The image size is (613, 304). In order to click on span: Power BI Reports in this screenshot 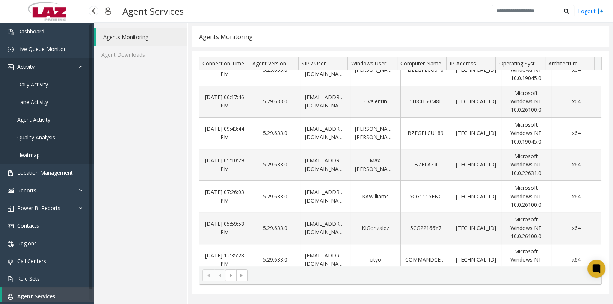, I will do `click(39, 208)`.